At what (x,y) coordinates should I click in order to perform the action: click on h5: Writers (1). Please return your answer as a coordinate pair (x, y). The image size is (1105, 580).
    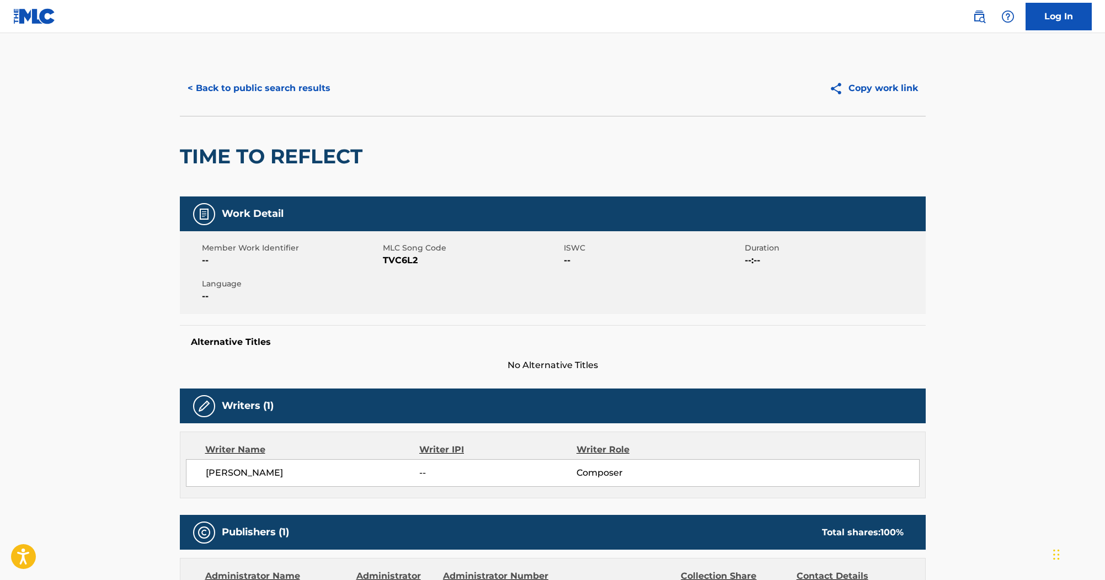
    Looking at the image, I should click on (248, 405).